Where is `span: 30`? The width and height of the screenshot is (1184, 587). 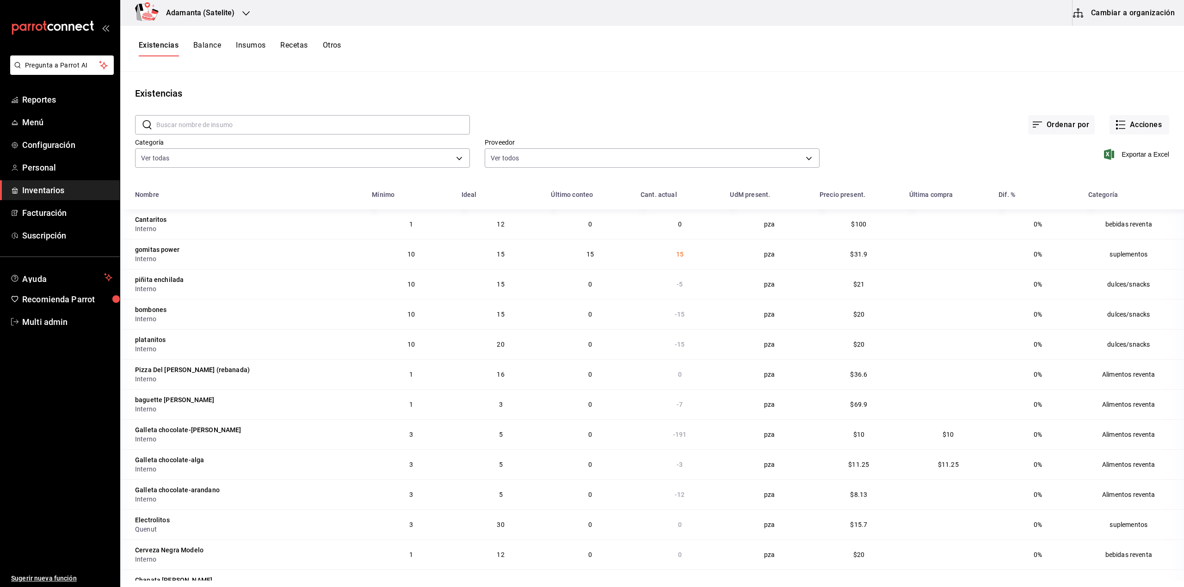
span: 30 is located at coordinates (500, 525).